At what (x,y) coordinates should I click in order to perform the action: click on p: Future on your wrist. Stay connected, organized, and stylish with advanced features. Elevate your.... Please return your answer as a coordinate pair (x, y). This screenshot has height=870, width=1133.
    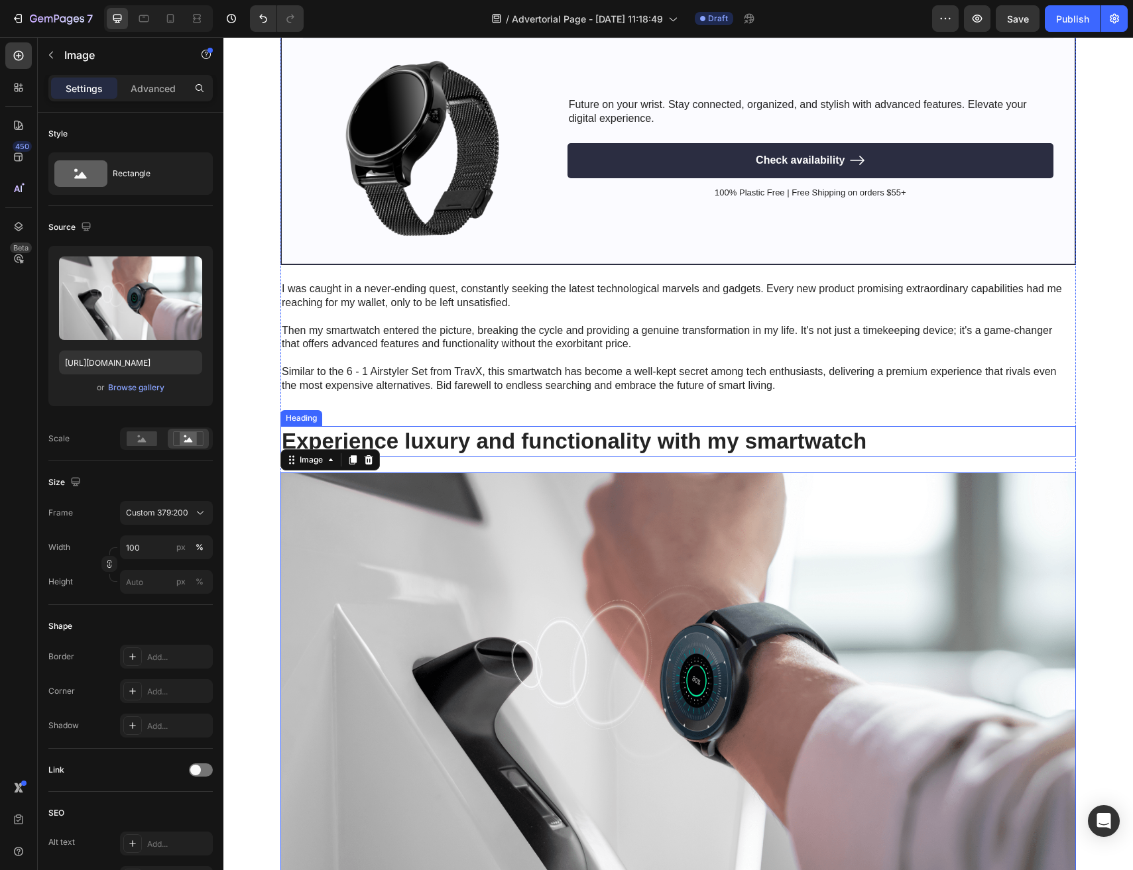
    Looking at the image, I should click on (587, 75).